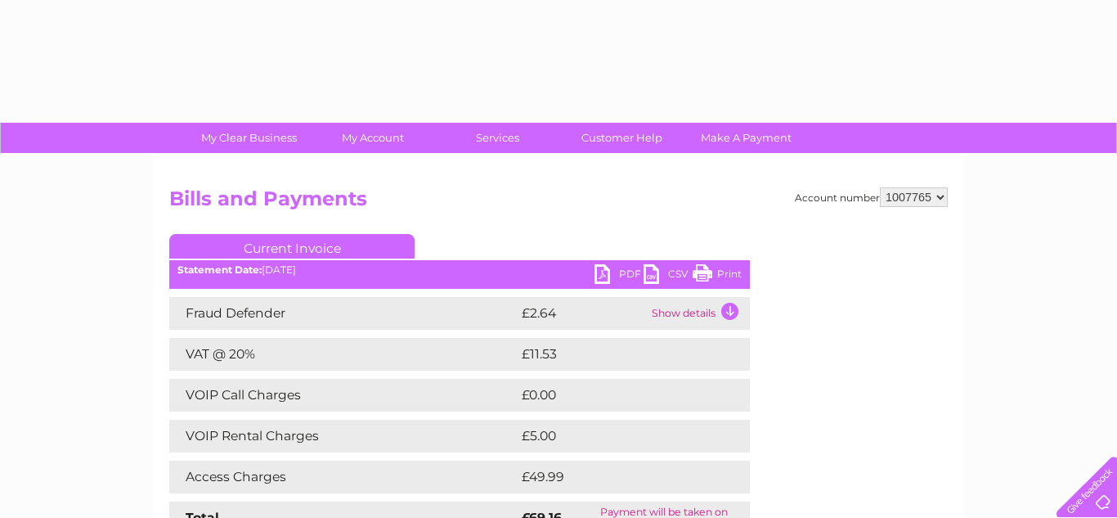 The image size is (1117, 518). I want to click on td: Access Charges, so click(343, 477).